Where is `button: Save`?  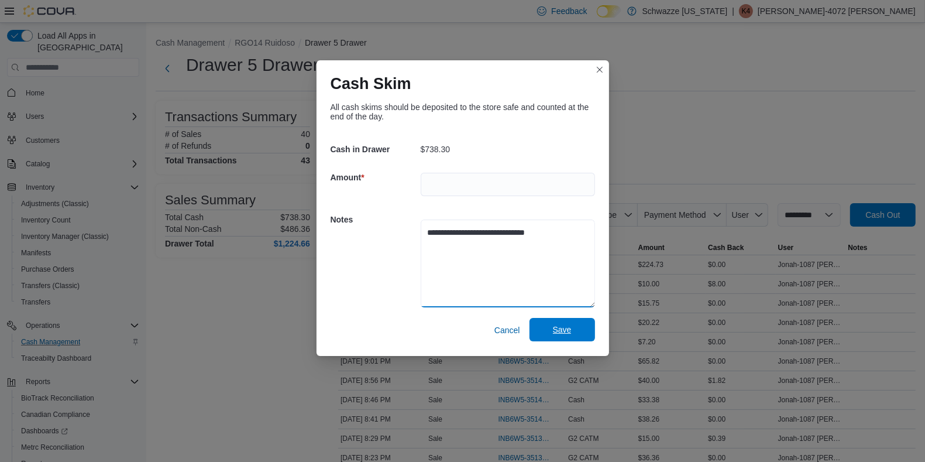 button: Save is located at coordinates (562, 329).